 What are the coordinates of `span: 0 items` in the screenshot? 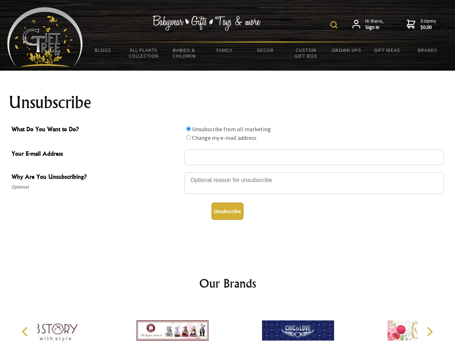 It's located at (428, 24).